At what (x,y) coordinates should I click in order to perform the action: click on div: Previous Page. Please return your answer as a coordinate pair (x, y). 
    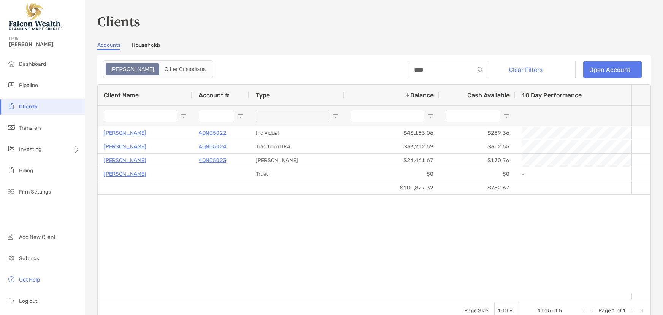
    Looking at the image, I should click on (592, 310).